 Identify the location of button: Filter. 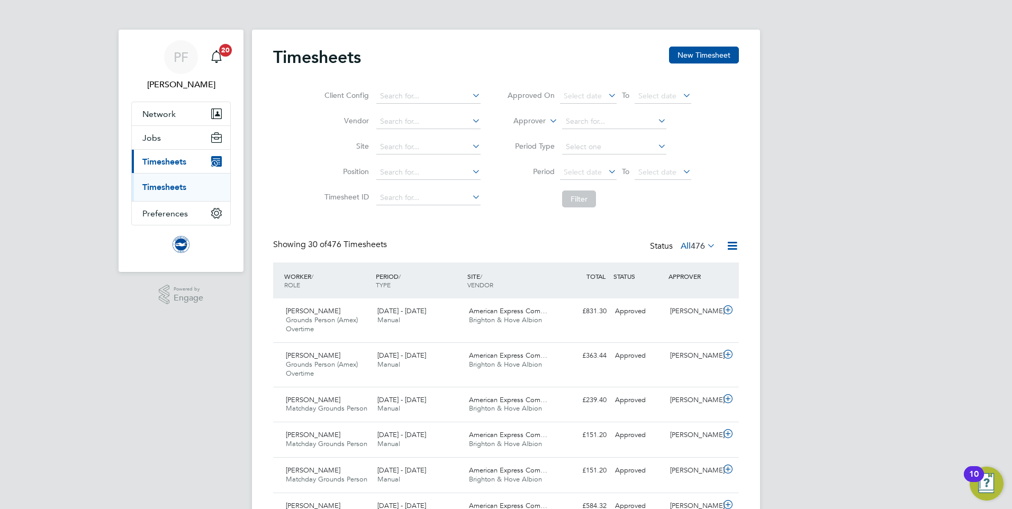
(579, 199).